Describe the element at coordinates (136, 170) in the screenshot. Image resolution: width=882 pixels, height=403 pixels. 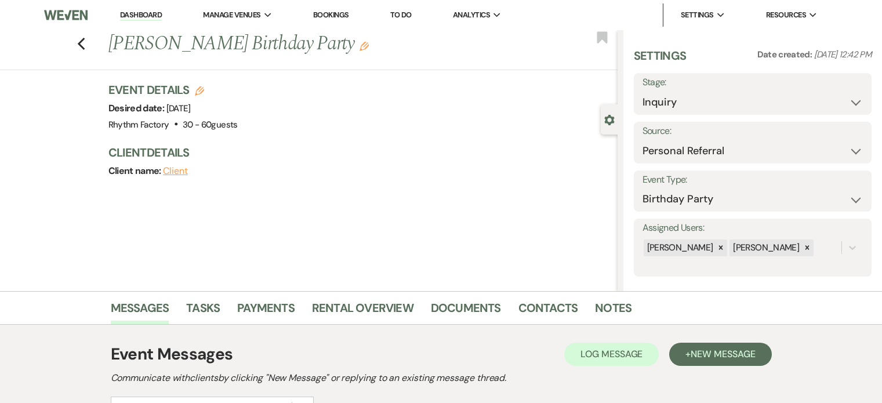
I see `span: Client name:` at that location.